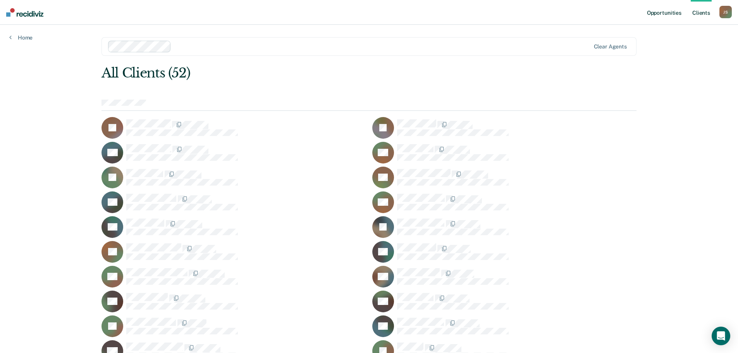  Describe the element at coordinates (25, 12) in the screenshot. I see `img: Recidiviz` at that location.